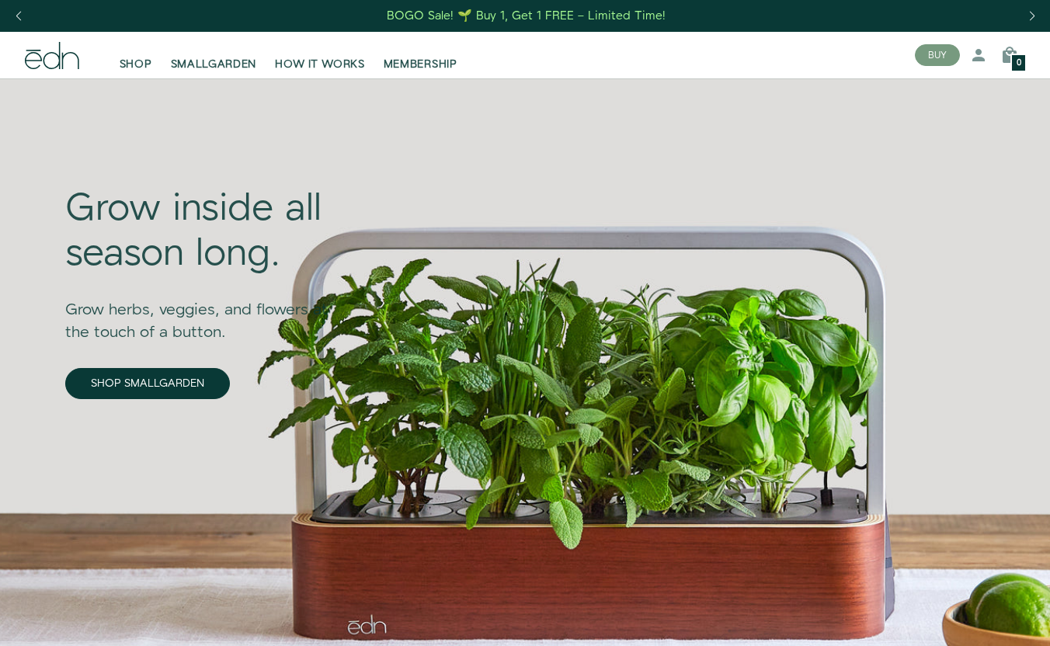  What do you see at coordinates (420, 55) in the screenshot?
I see `a: MEMBERSHIP` at bounding box center [420, 55].